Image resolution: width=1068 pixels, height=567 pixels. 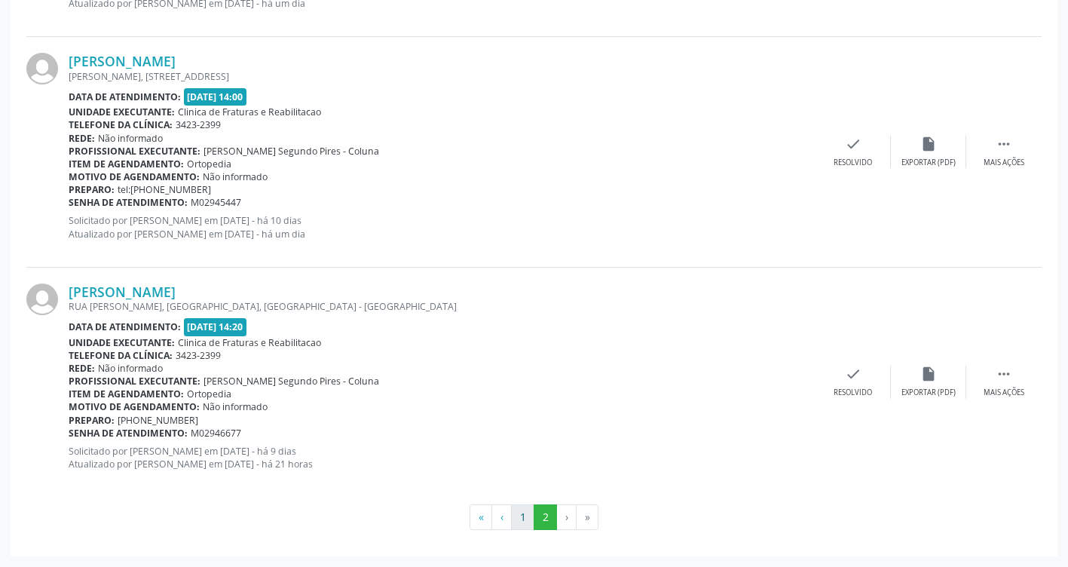 I want to click on ul: Pagination, so click(x=534, y=517).